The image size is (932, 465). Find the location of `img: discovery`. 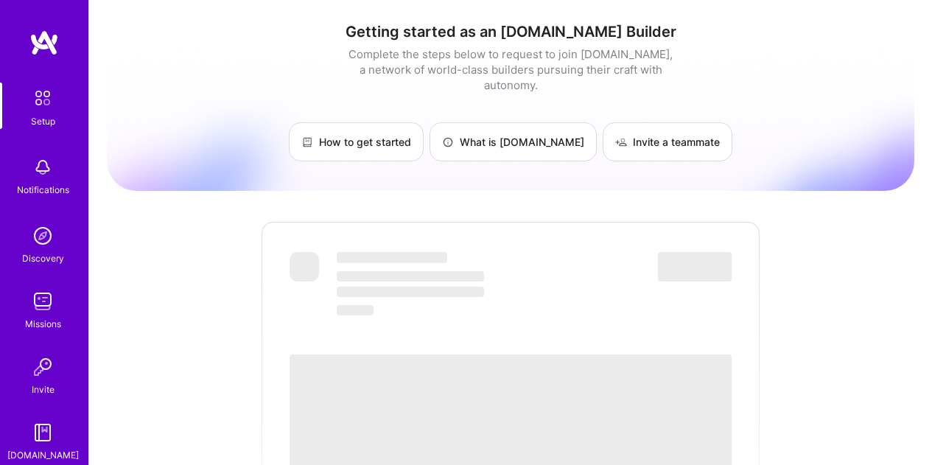

img: discovery is located at coordinates (43, 236).